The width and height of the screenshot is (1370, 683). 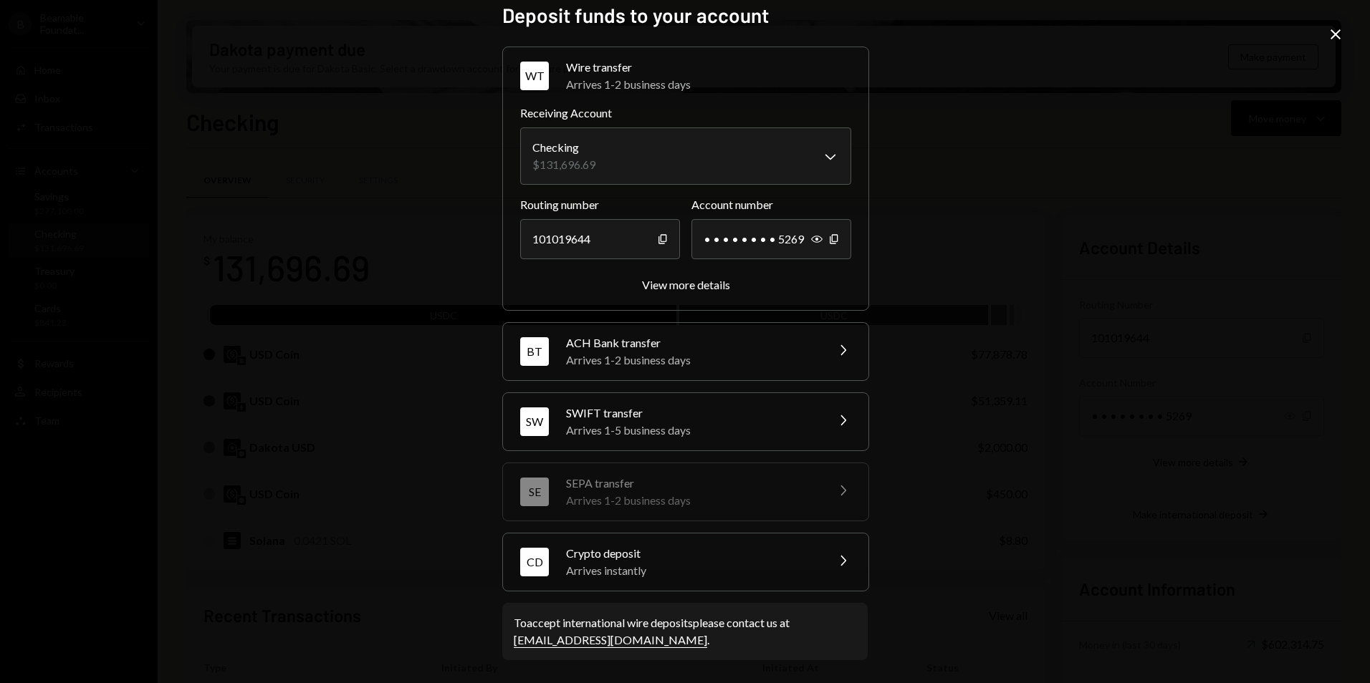 I want to click on div: Arrives instantly, so click(x=691, y=571).